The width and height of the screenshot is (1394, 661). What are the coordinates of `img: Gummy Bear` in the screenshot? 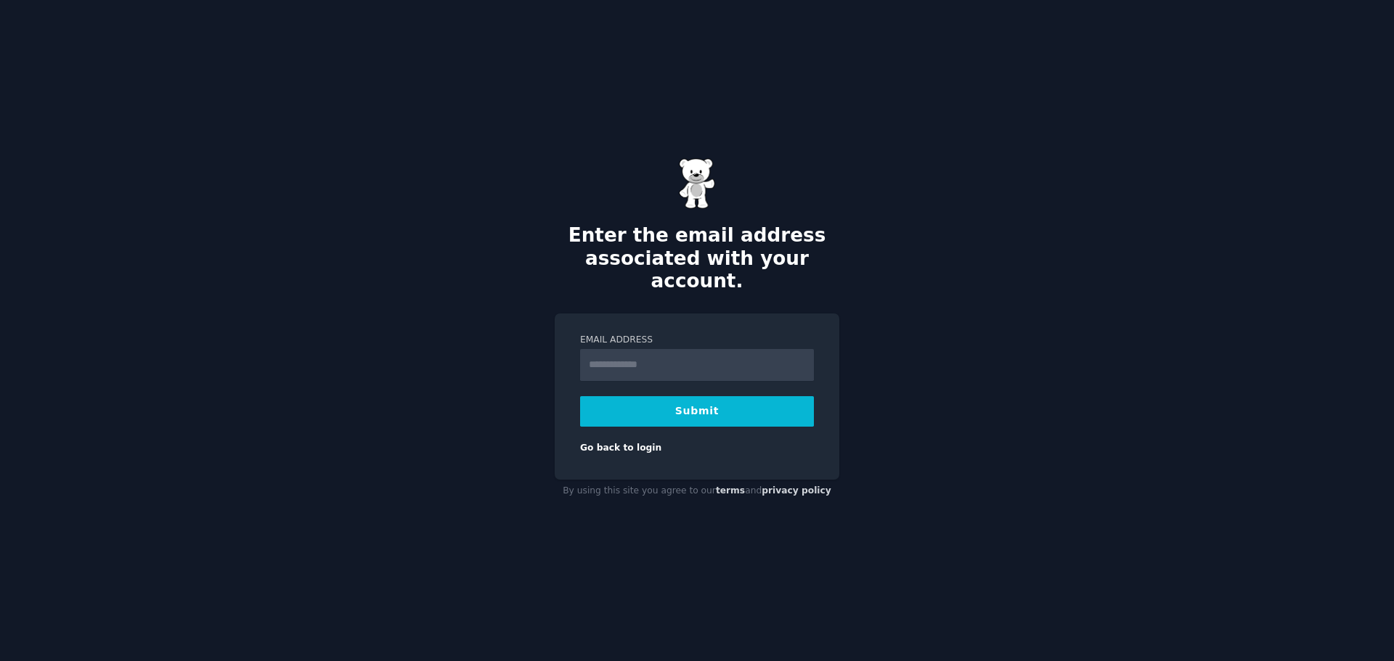 It's located at (697, 184).